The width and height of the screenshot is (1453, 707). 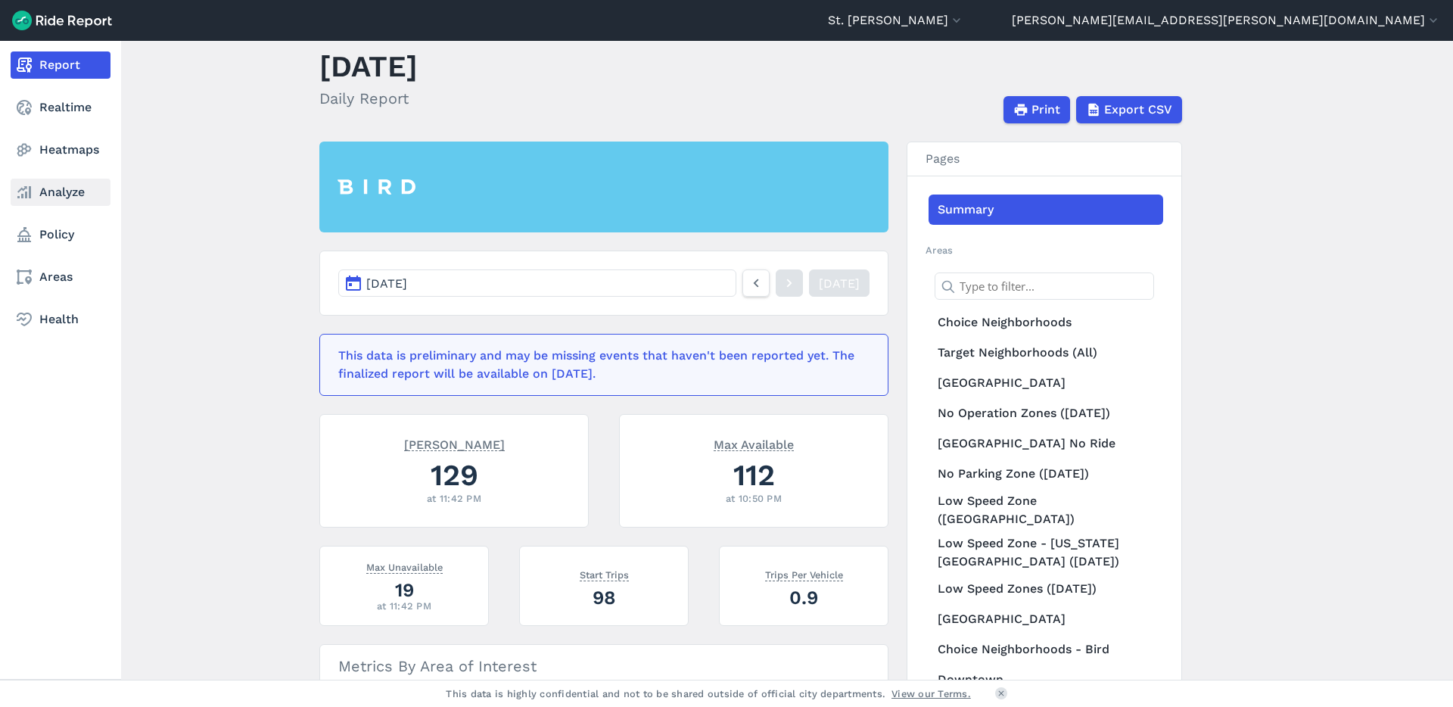 What do you see at coordinates (376, 187) in the screenshot?
I see `img: Bird` at bounding box center [376, 187].